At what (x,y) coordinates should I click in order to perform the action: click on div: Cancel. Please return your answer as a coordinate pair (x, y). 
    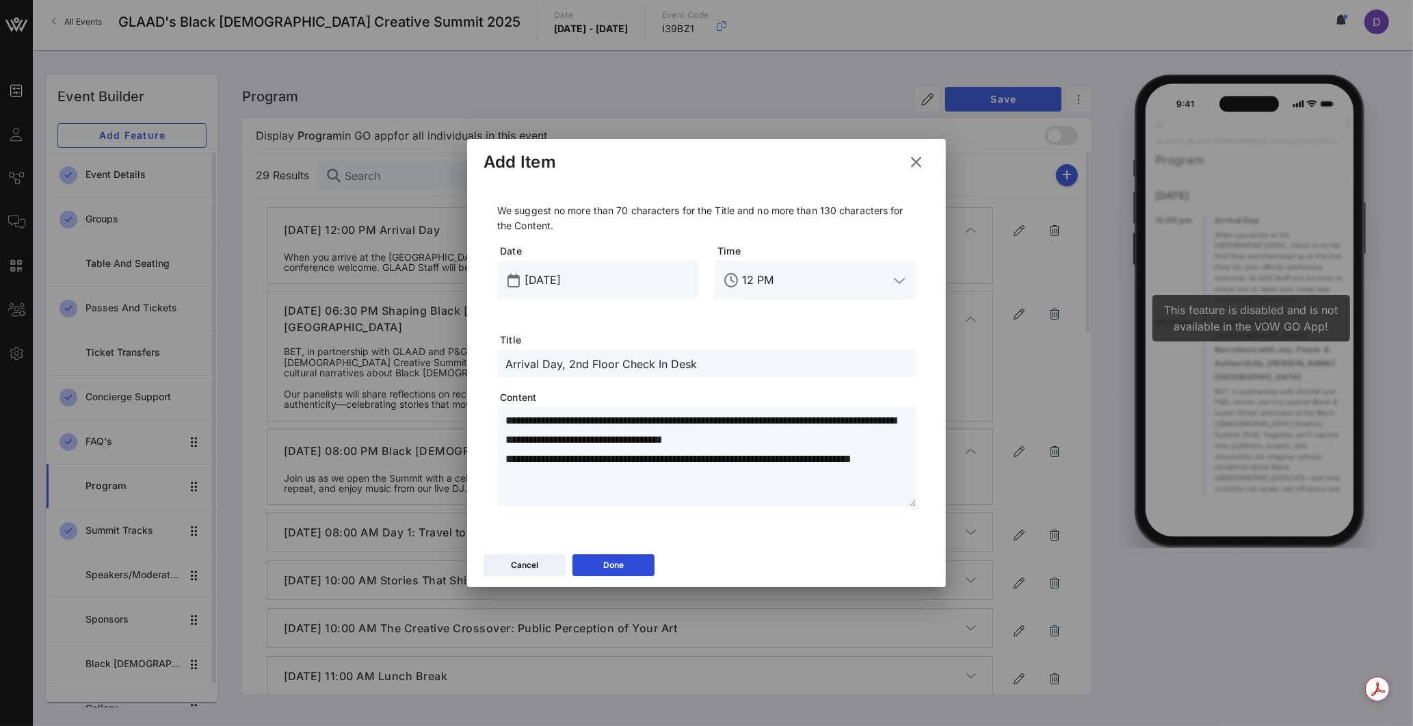
    Looking at the image, I should click on (524, 565).